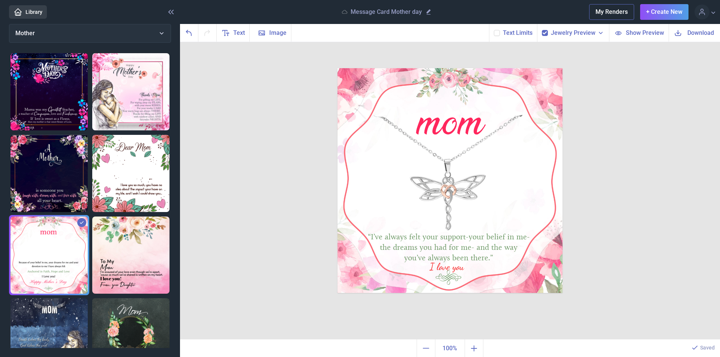 The height and width of the screenshot is (357, 720). Describe the element at coordinates (611, 12) in the screenshot. I see `button: My Renders` at that location.